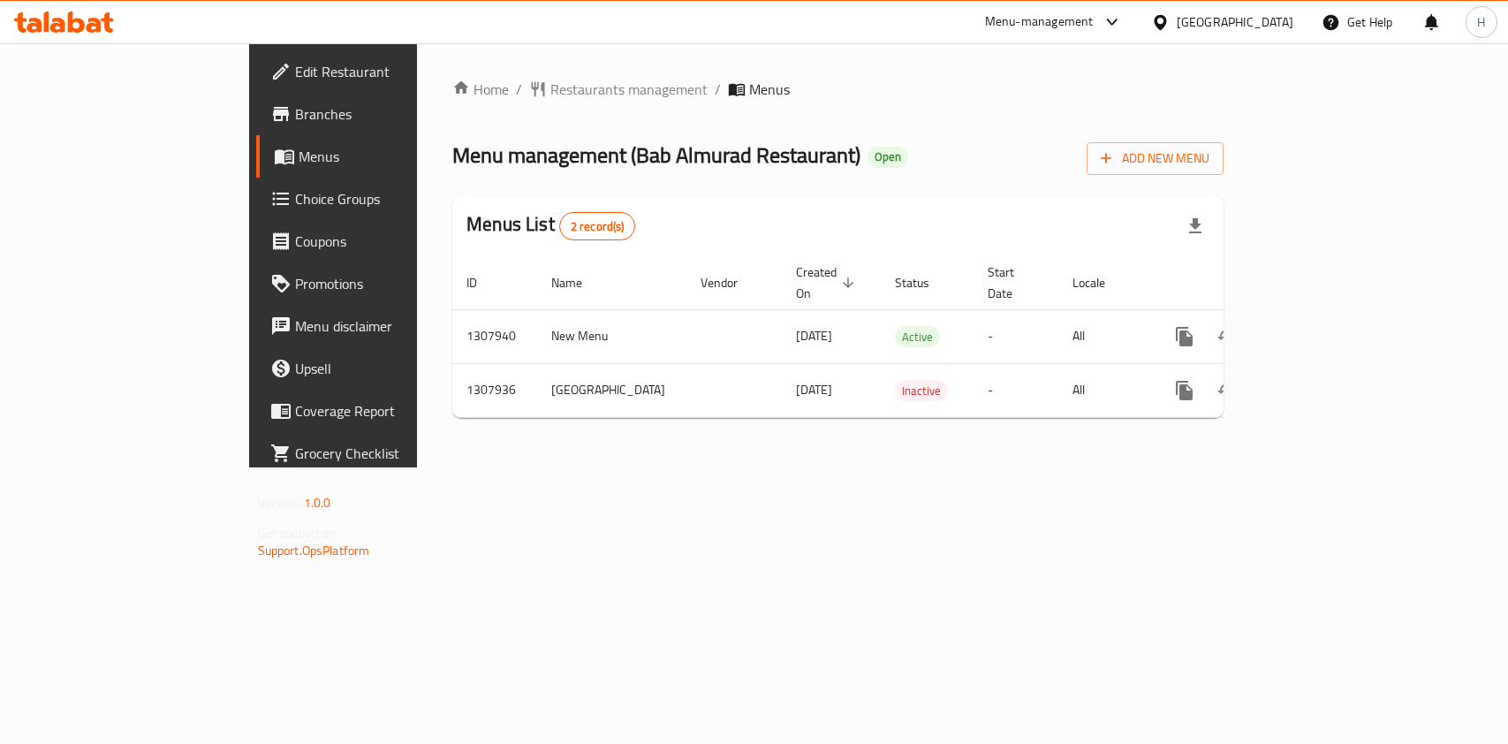 The width and height of the screenshot is (1508, 744). What do you see at coordinates (390, 411) in the screenshot?
I see `span: Coverage Report` at bounding box center [390, 411].